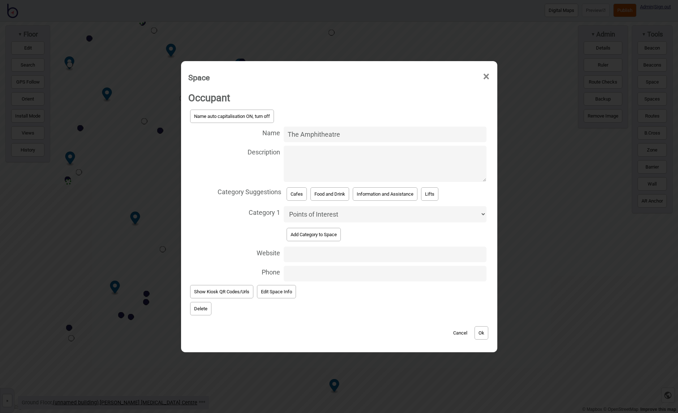 The height and width of the screenshot is (413, 678). I want to click on h2: Occupant, so click(339, 98).